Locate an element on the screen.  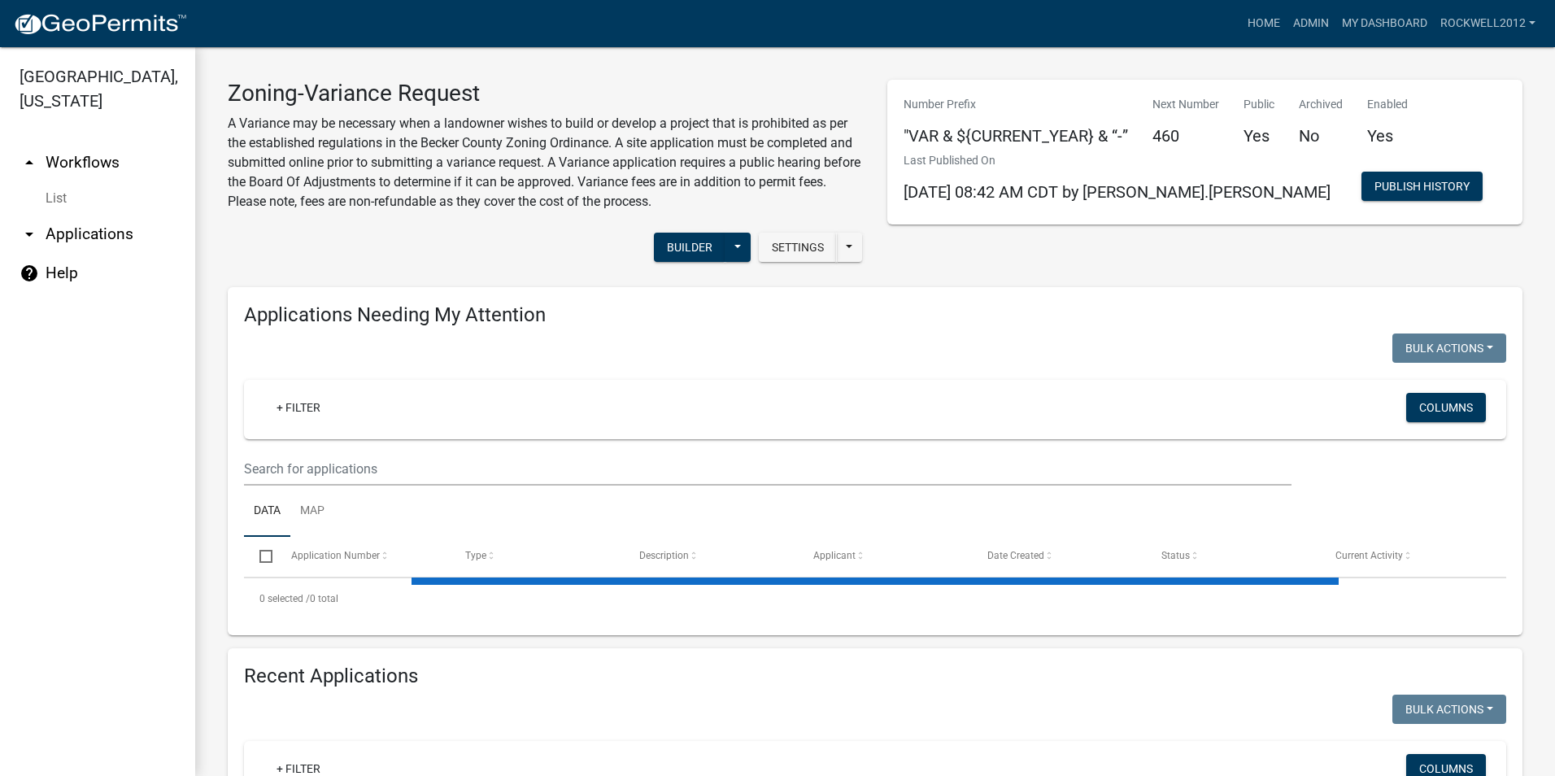
span: 0 selected / is located at coordinates (285, 598).